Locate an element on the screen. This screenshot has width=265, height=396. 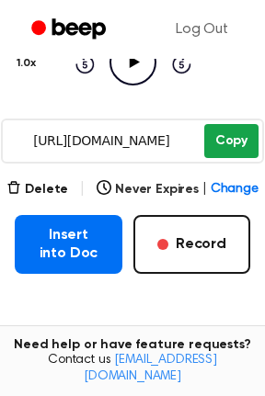
button: Delete is located at coordinates (37, 189).